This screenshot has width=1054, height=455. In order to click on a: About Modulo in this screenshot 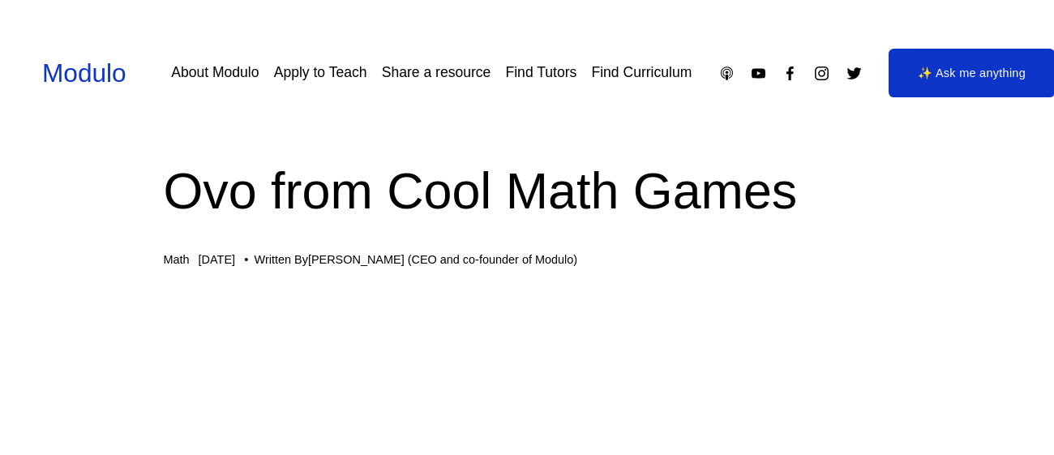, I will do `click(215, 72)`.